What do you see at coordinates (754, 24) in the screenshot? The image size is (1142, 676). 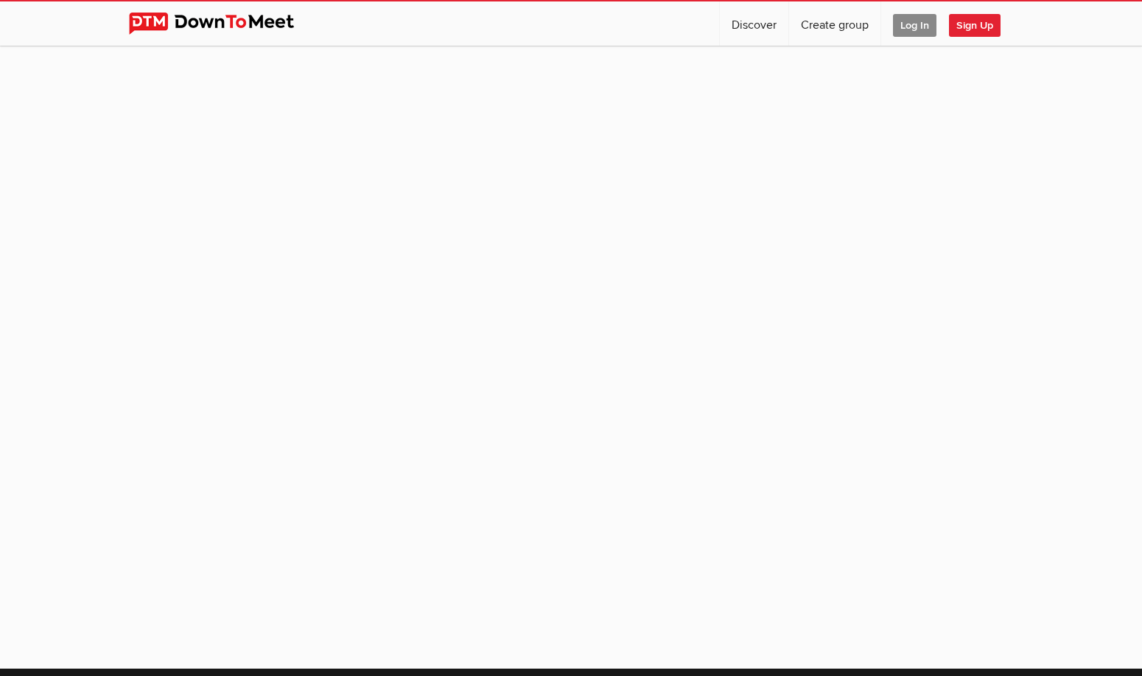 I see `a: Discover` at bounding box center [754, 24].